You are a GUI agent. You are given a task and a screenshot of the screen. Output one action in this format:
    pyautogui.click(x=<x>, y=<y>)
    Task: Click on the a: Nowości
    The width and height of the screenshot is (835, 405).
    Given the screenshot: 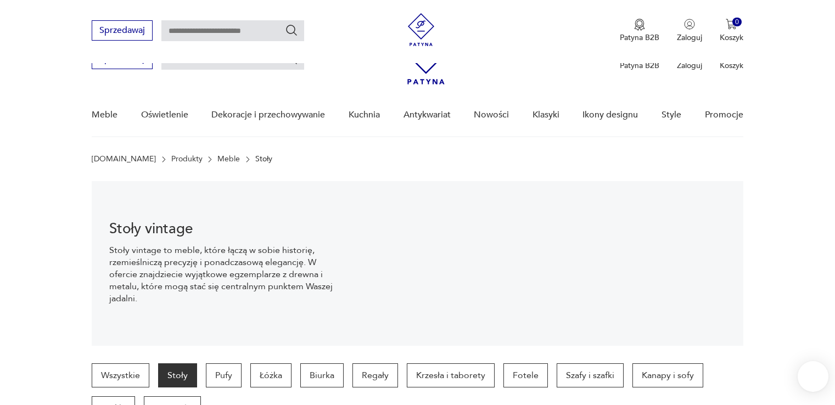 What is the action you would take?
    pyautogui.click(x=491, y=115)
    